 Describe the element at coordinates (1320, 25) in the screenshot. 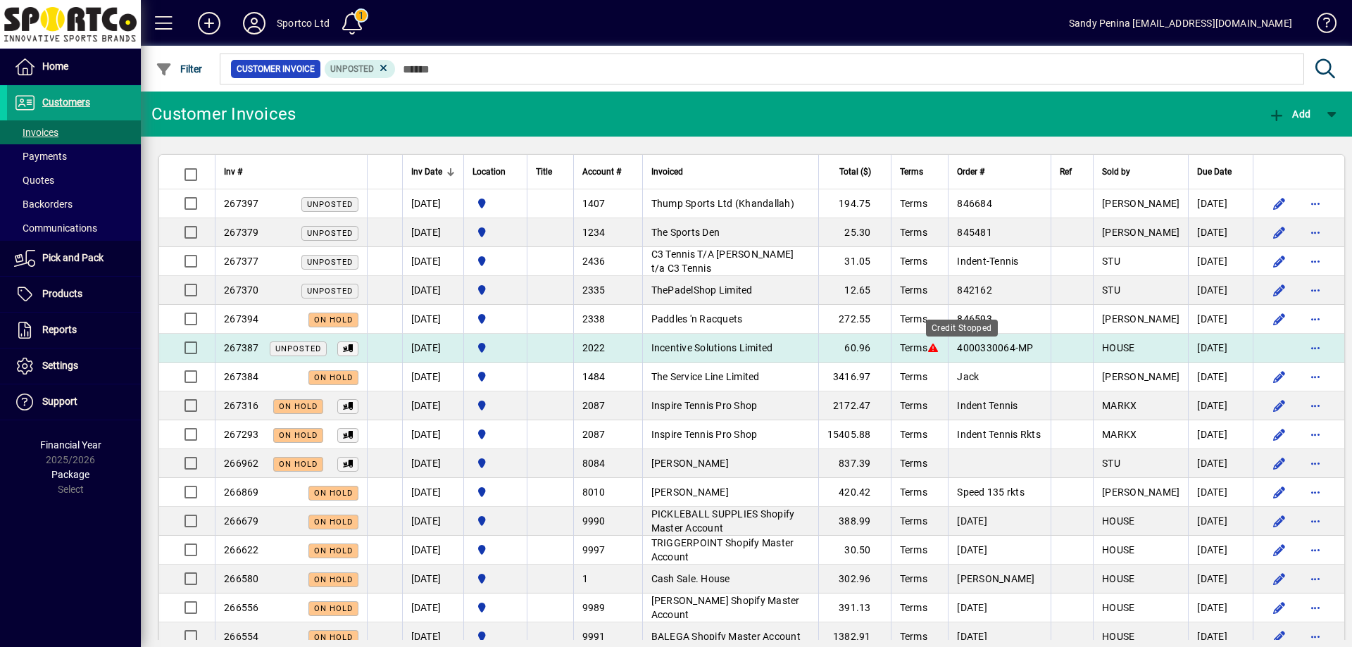

I see `a: Knowledge Base` at that location.